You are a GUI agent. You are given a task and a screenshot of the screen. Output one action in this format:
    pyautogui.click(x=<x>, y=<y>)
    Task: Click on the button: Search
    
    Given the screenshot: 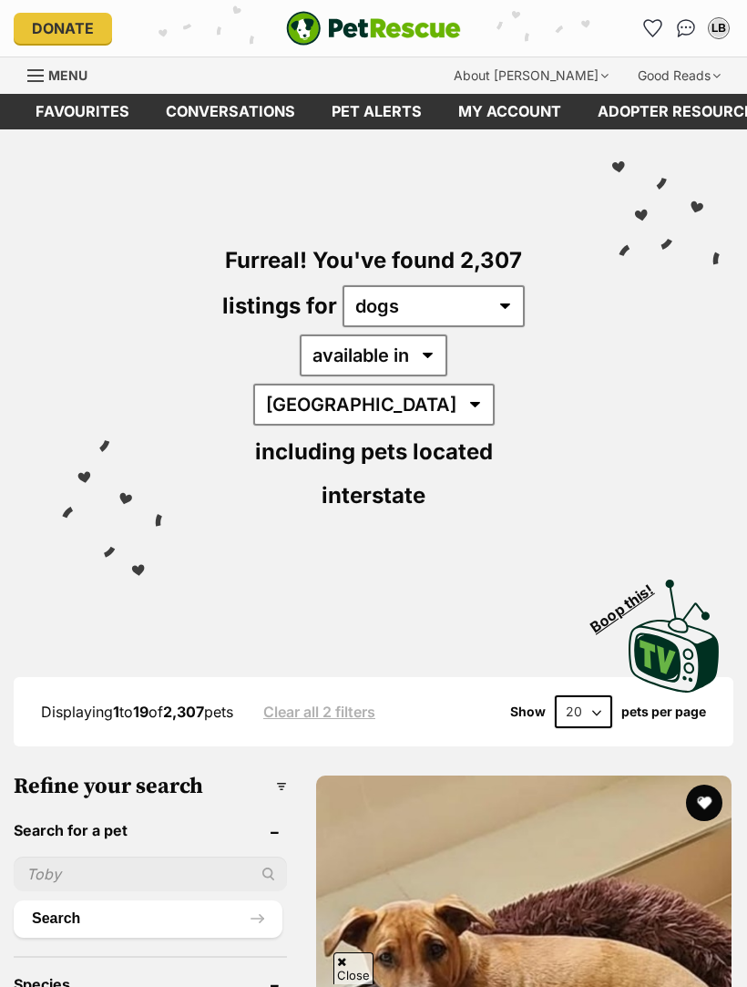 What is the action you would take?
    pyautogui.click(x=148, y=918)
    